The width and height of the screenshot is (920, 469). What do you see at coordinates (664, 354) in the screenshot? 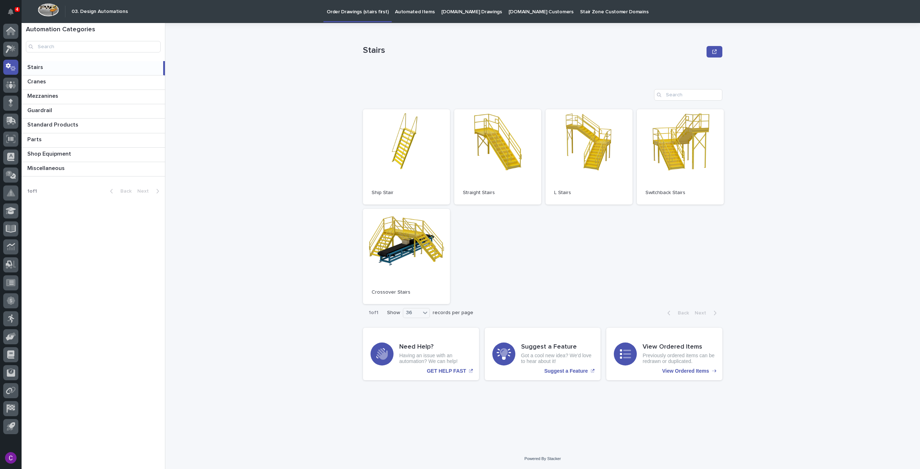
I see `a: View Ordered Items` at bounding box center [664, 354].